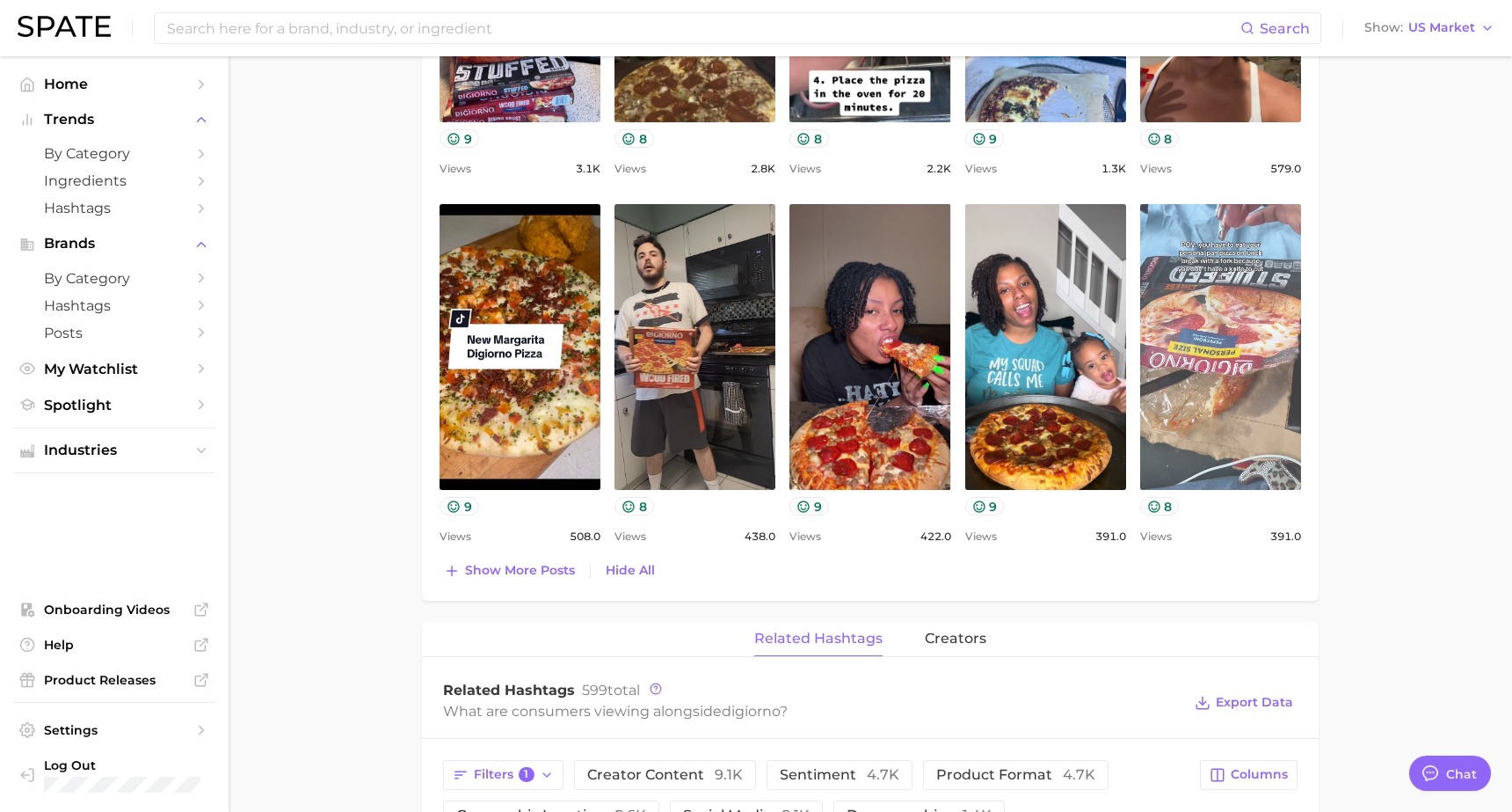 The height and width of the screenshot is (812, 1512). Describe the element at coordinates (114, 609) in the screenshot. I see `a: Onboarding Videos` at that location.